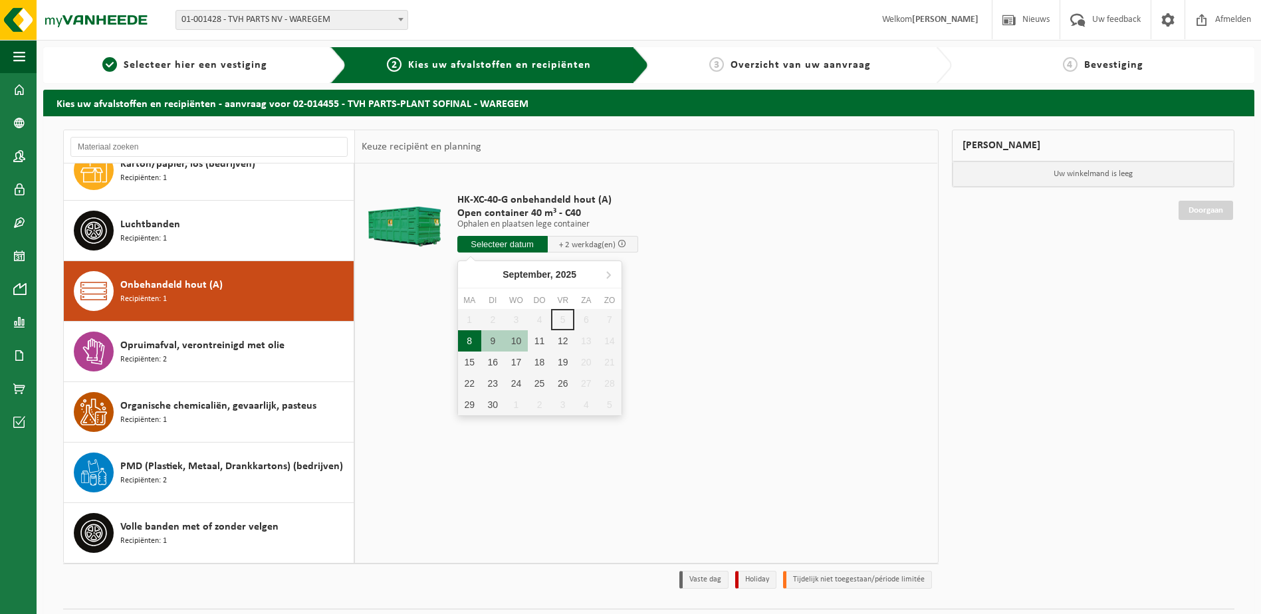  Describe the element at coordinates (209, 533) in the screenshot. I see `button: Volle banden met of zonder velgen Recipiënten: 1` at that location.